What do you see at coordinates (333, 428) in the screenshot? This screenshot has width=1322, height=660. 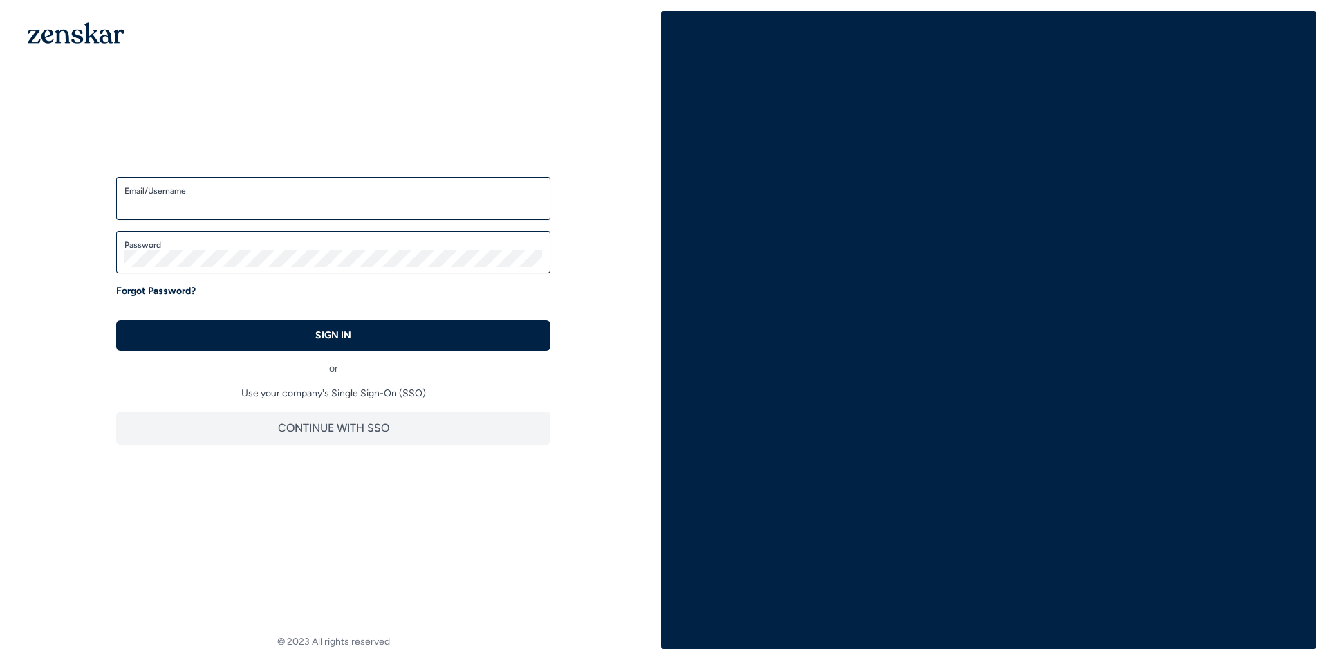 I see `button: CONTINUE WITH SSO` at bounding box center [333, 428].